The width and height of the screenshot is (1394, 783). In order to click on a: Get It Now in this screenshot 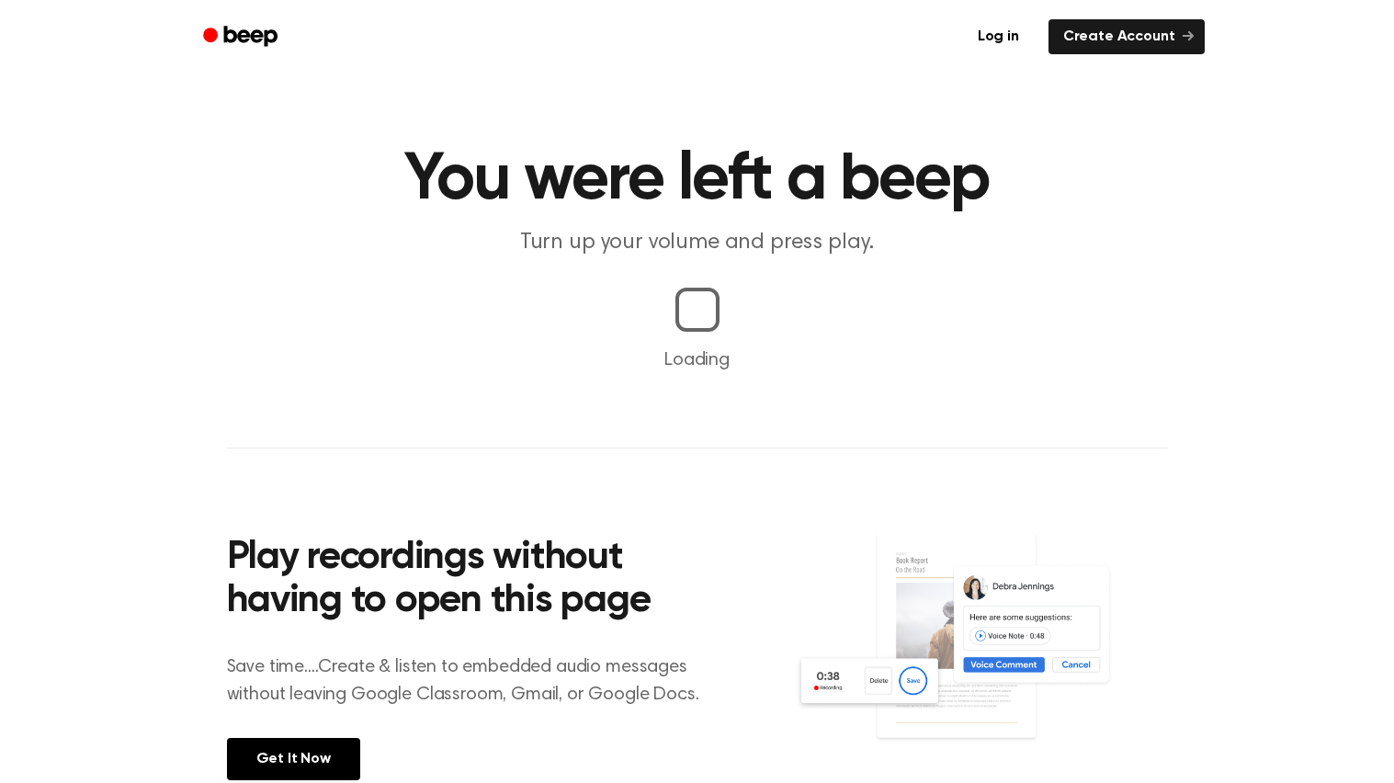, I will do `click(293, 759)`.